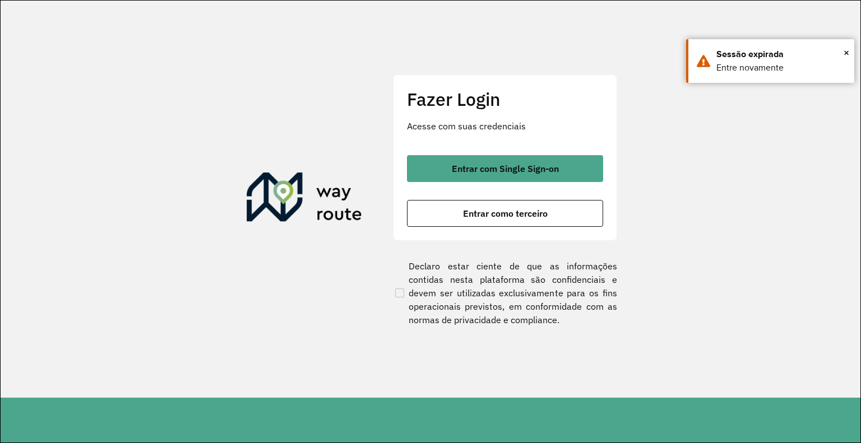 The image size is (861, 443). Describe the element at coordinates (505, 169) in the screenshot. I see `span: Entrar com Single Sign-on` at that location.